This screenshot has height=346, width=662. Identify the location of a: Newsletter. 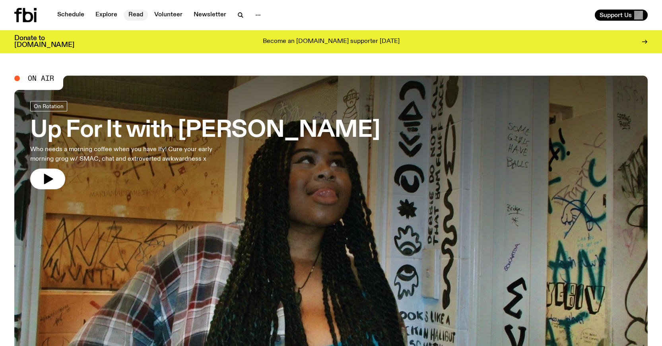
(210, 15).